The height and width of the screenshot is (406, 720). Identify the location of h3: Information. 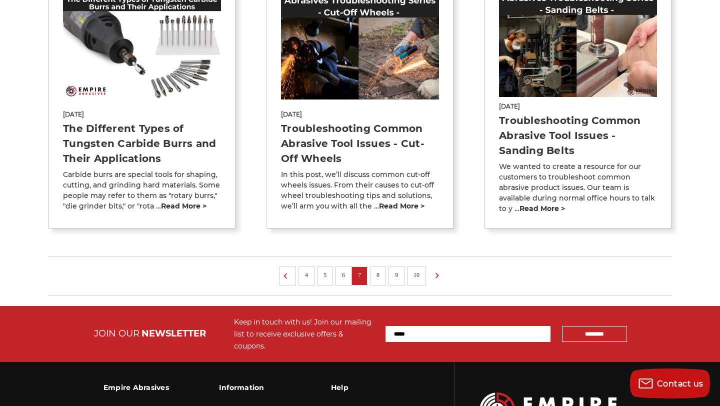
(250, 387).